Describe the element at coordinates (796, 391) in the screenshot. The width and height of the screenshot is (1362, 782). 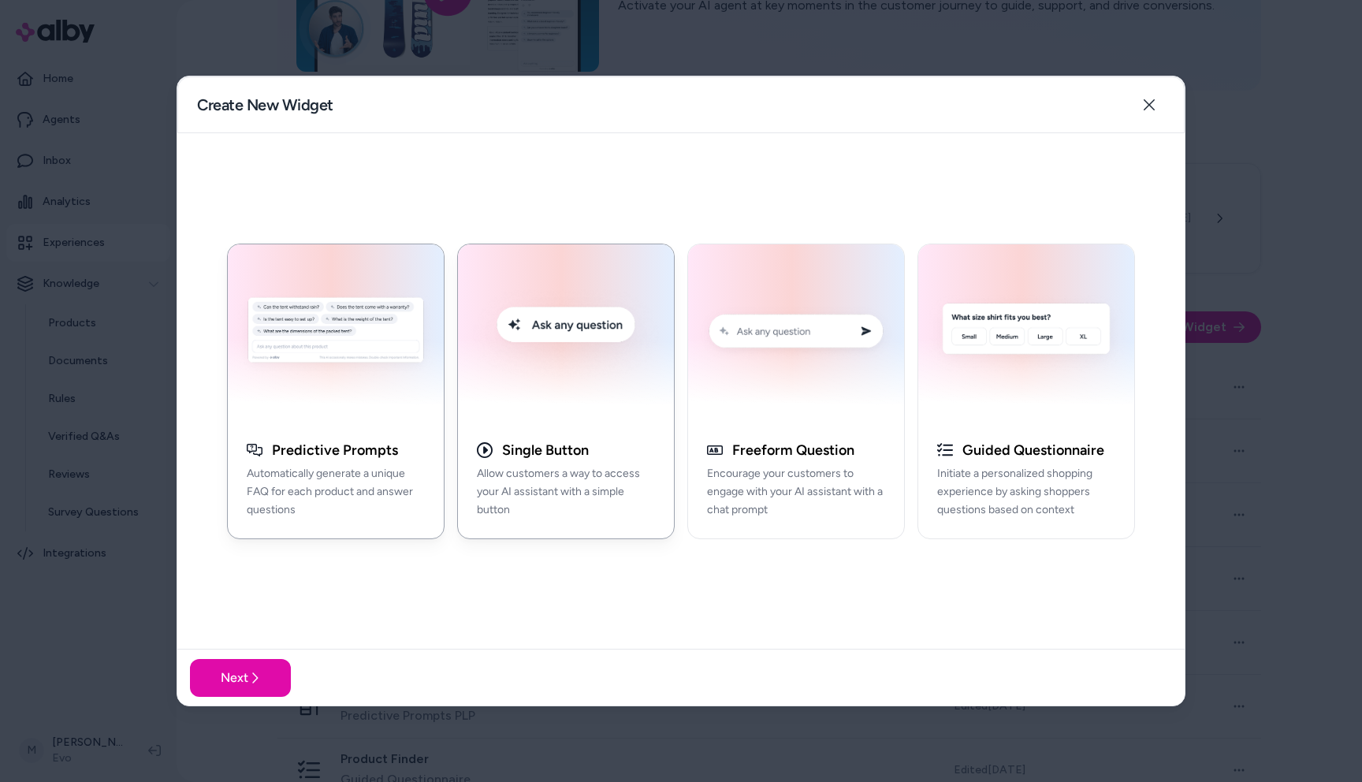
I see `button: Conversation Prompt ExampleFreeform QuestionEncourage your customers to engage with your AI assis...` at that location.